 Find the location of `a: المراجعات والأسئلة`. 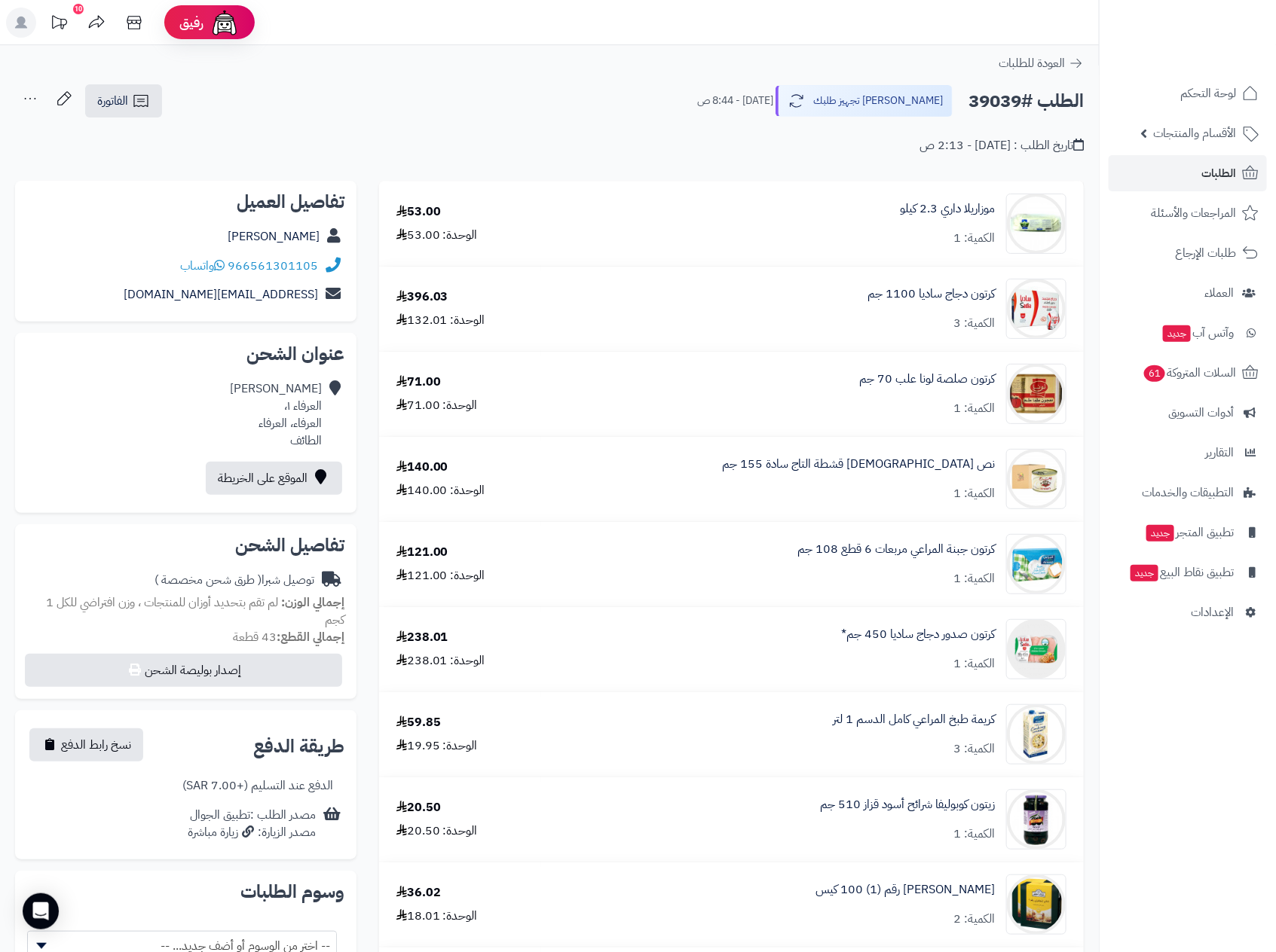

a: المراجعات والأسئلة is located at coordinates (1187, 214).